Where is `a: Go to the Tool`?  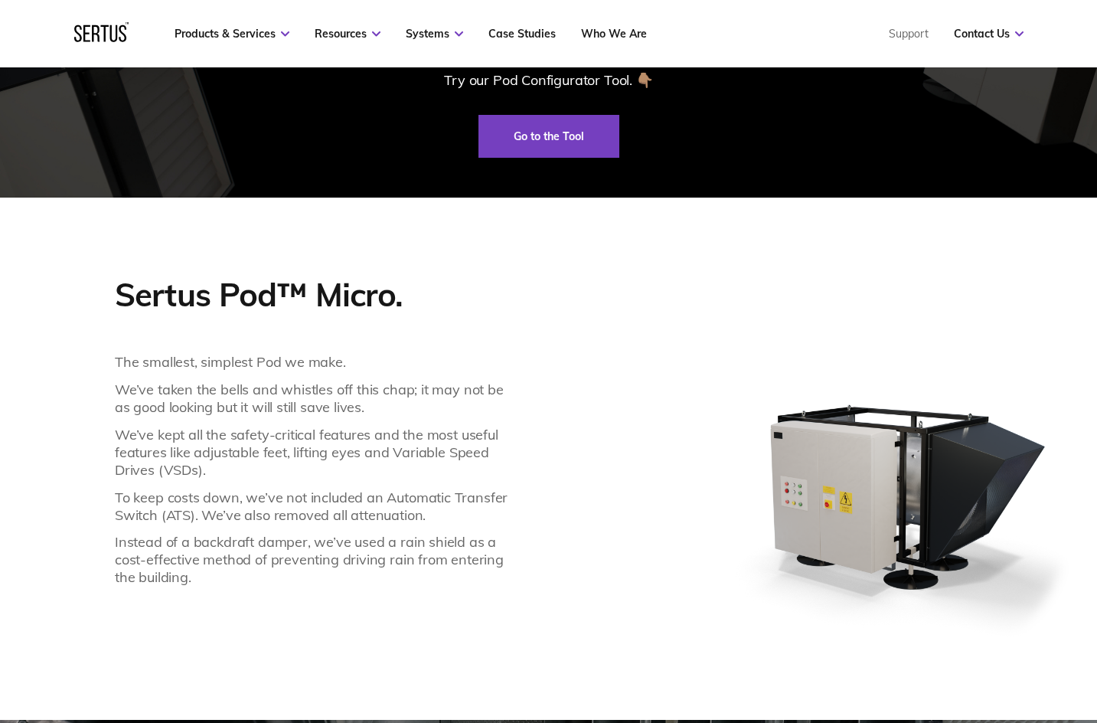 a: Go to the Tool is located at coordinates (549, 136).